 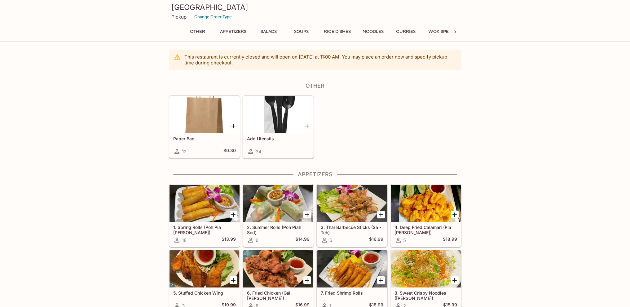 What do you see at coordinates (278, 269) in the screenshot?
I see `div: 6. Fried Chicken (Gai Tod)` at bounding box center [278, 269].